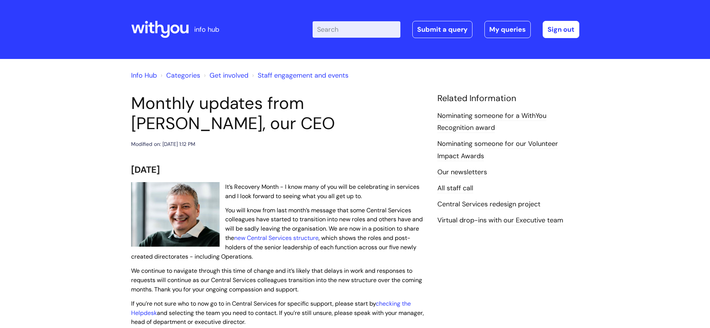 This screenshot has height=328, width=710. I want to click on img: WithYou Chief Executive Simon Phillips pictured looking at the camera and smiling, so click(175, 215).